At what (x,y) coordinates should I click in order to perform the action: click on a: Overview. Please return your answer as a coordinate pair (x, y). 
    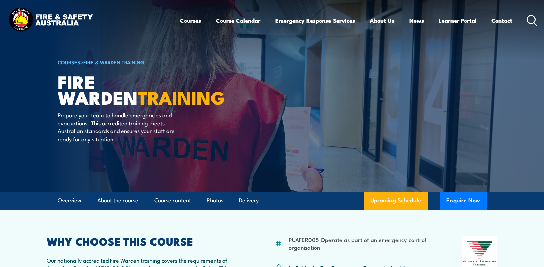
    Looking at the image, I should click on (69, 201).